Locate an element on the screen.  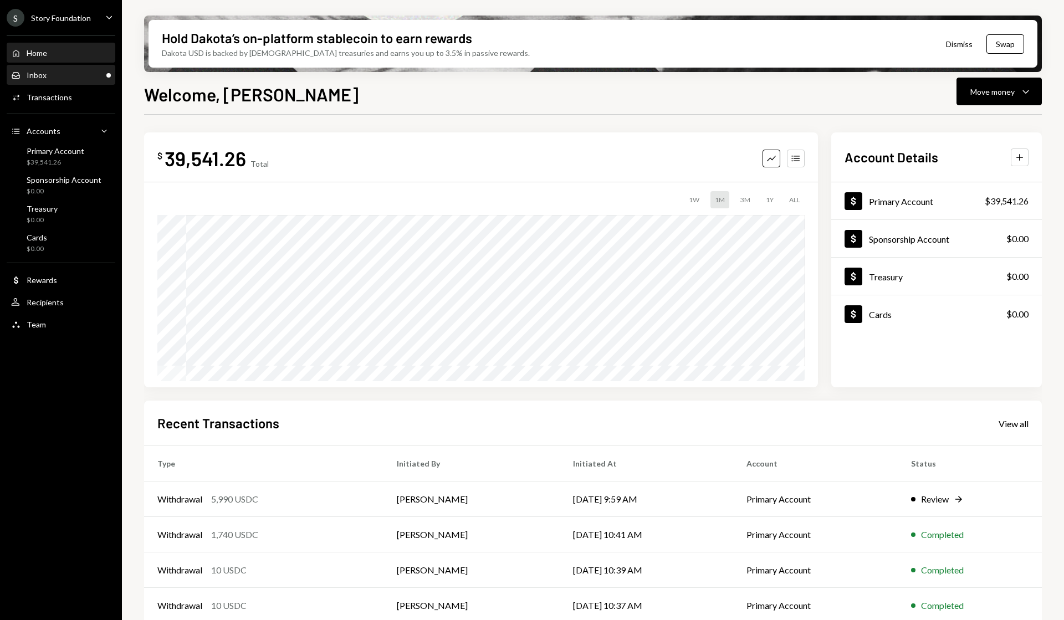
div: View all is located at coordinates (1014, 424).